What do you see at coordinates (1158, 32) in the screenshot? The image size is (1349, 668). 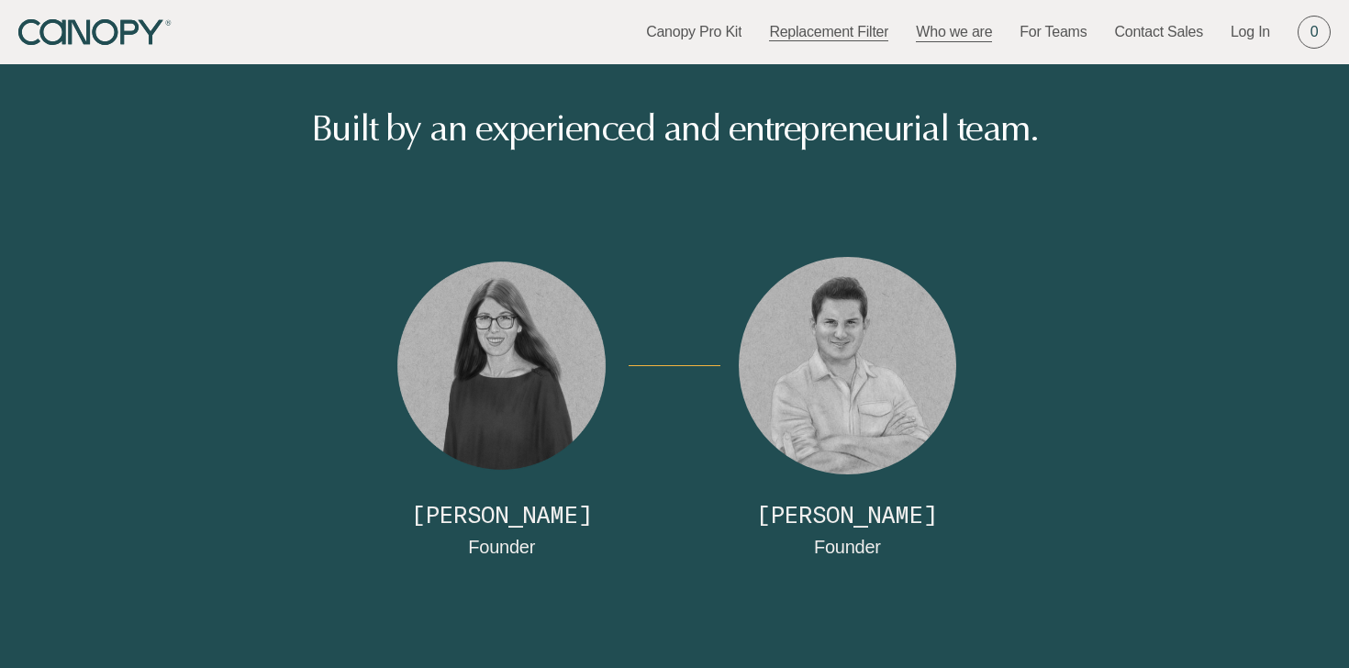 I see `a: Contact Sales` at bounding box center [1158, 32].